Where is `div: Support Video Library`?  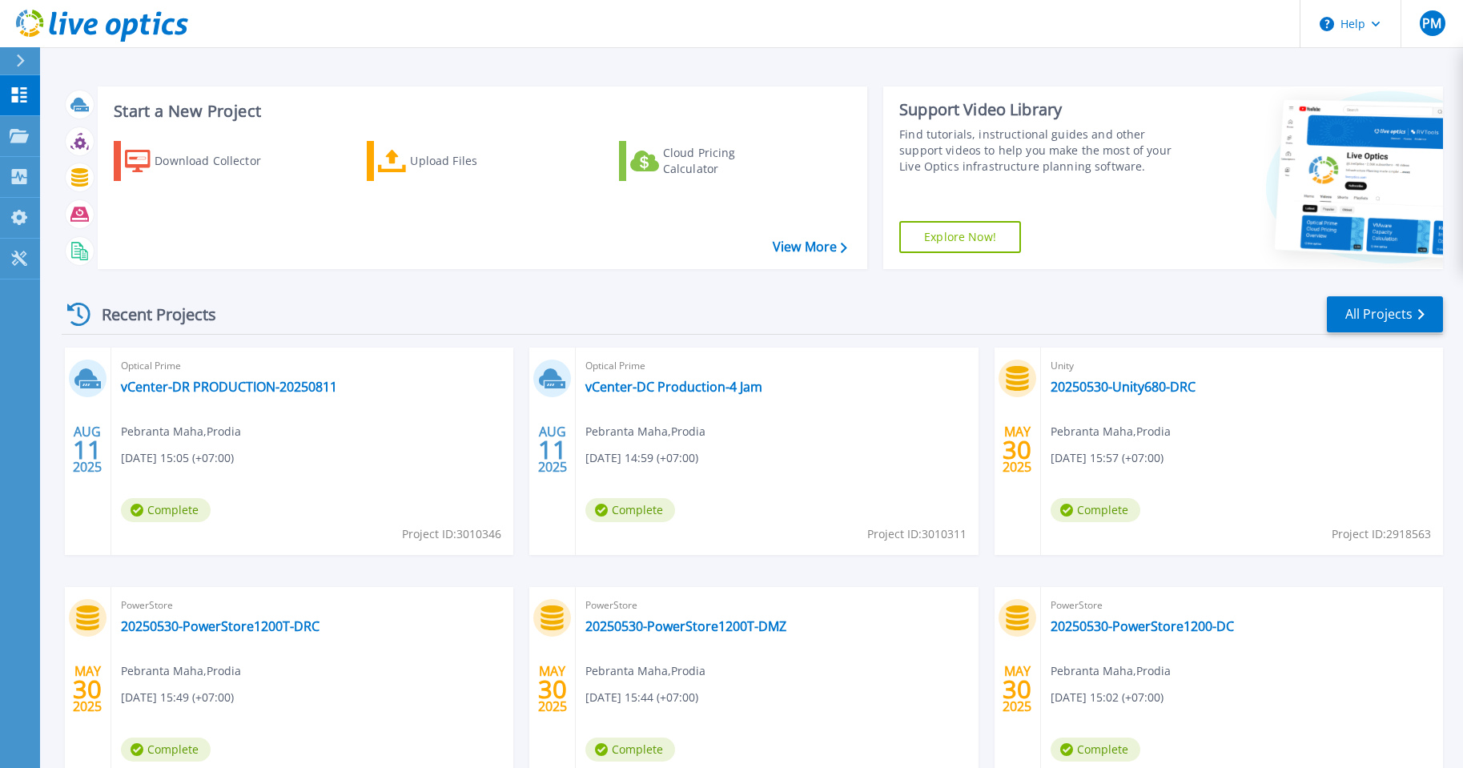 div: Support Video Library is located at coordinates (1041, 110).